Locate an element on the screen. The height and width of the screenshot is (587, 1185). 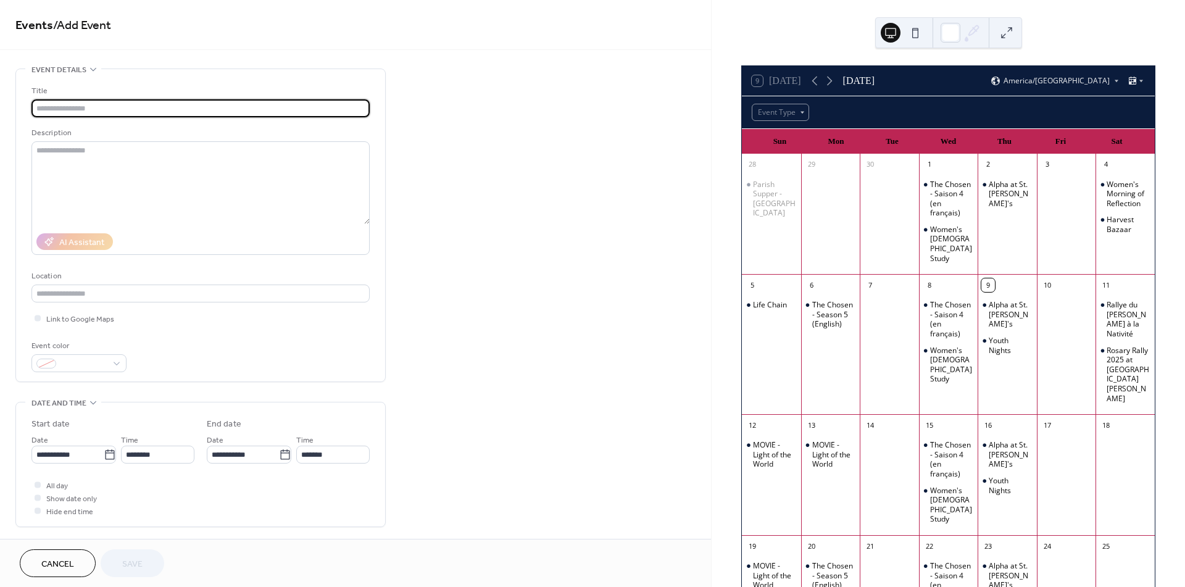
div: Fri is located at coordinates (1061, 141).